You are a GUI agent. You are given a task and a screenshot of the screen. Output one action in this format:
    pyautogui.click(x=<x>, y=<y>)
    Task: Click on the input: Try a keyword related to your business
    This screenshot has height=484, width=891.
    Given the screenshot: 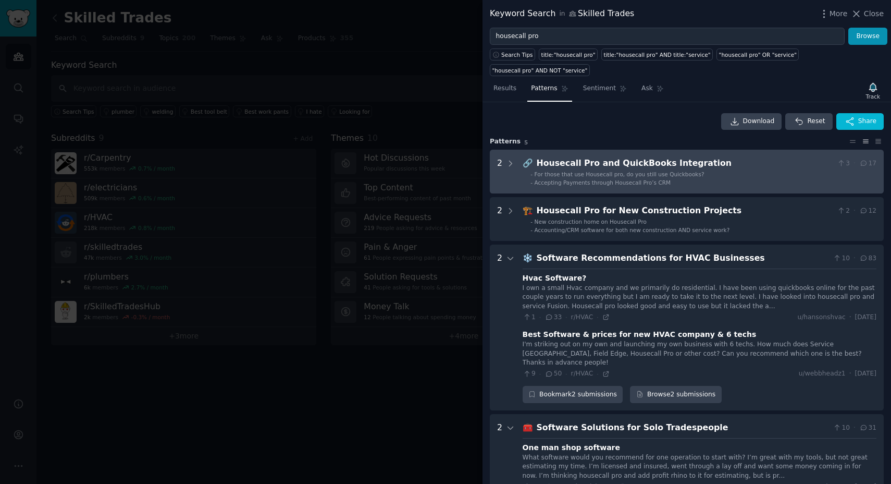 What is the action you would take?
    pyautogui.click(x=667, y=36)
    